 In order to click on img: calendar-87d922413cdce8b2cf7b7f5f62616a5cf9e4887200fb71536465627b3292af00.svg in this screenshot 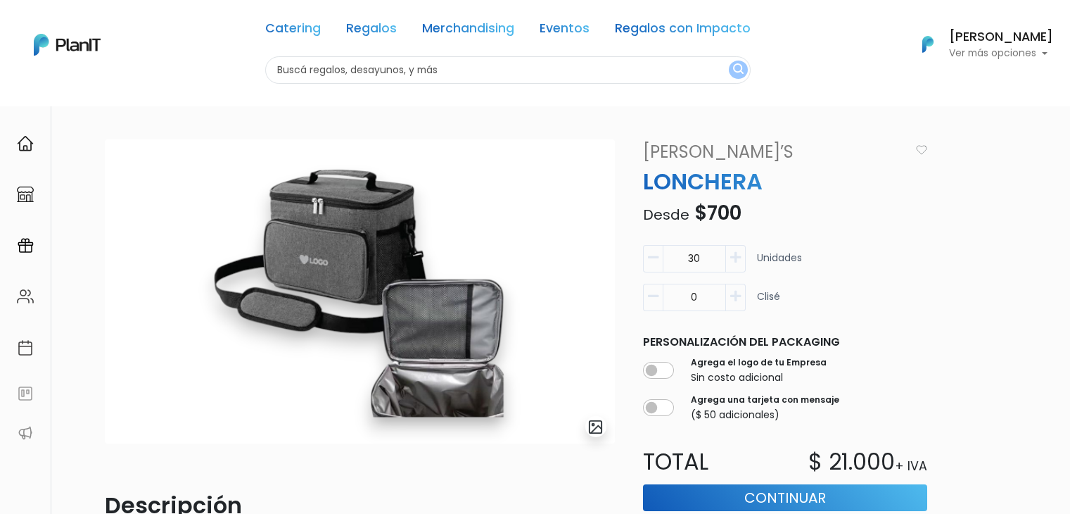, I will do `click(25, 348)`.